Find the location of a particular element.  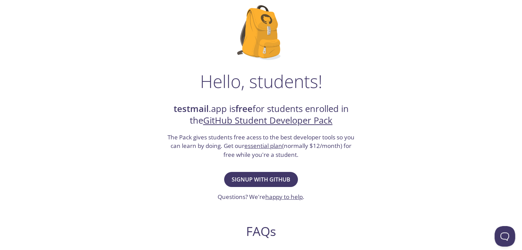

h2: .app is for students enrolled in the is located at coordinates (261, 115).